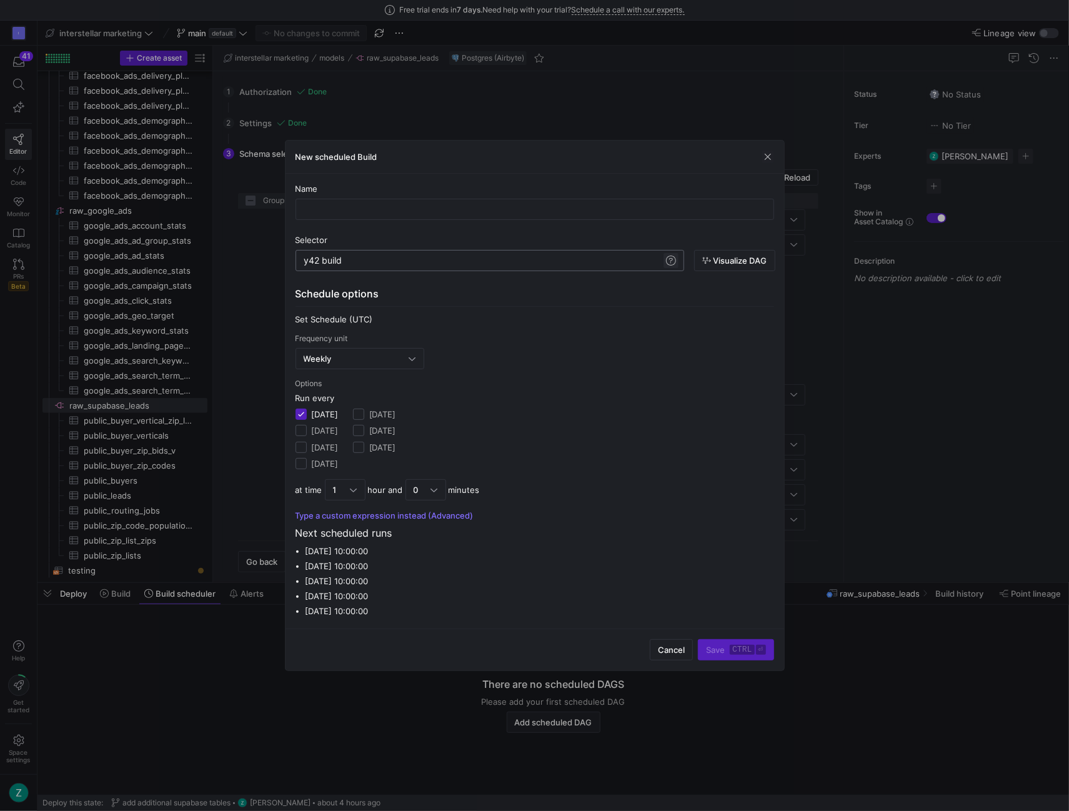 The width and height of the screenshot is (1069, 811). What do you see at coordinates (535, 319) in the screenshot?
I see `div: Set Schedule (UTC)` at bounding box center [535, 319].